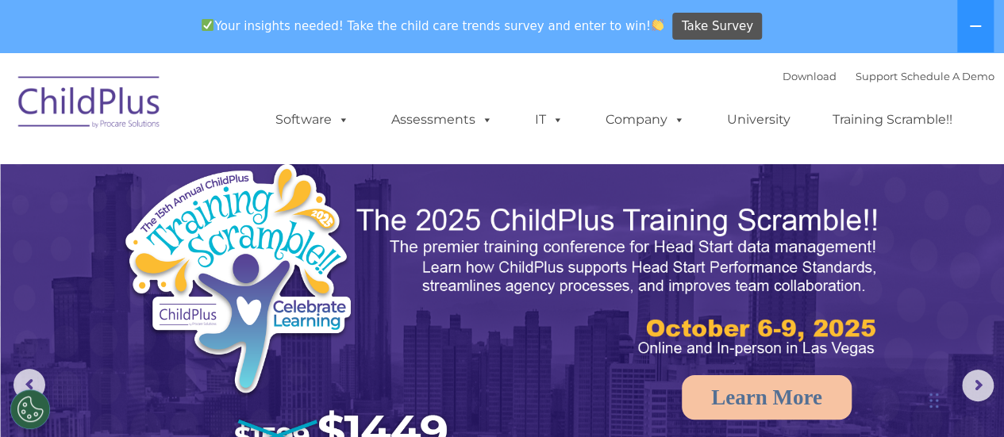  Describe the element at coordinates (549, 120) in the screenshot. I see `a: IT` at that location.